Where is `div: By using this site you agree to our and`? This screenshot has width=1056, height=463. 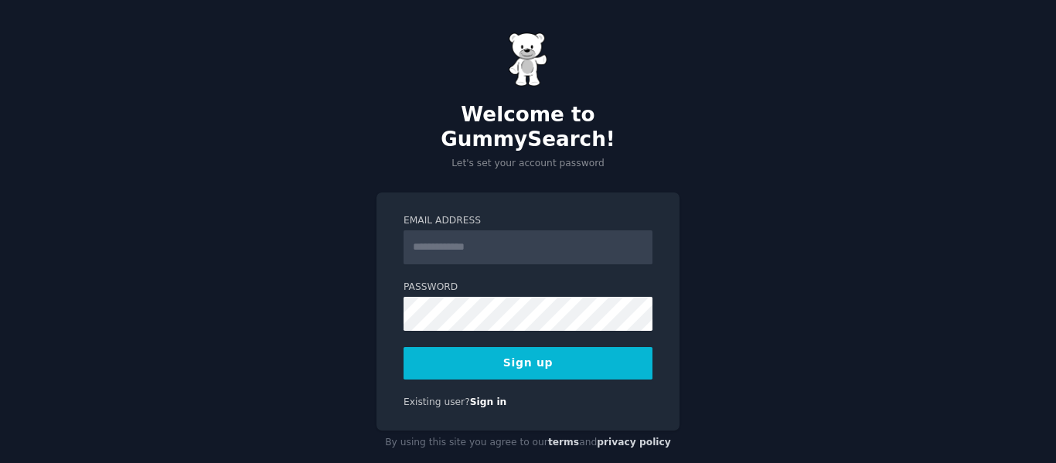 div: By using this site you agree to our and is located at coordinates (528, 443).